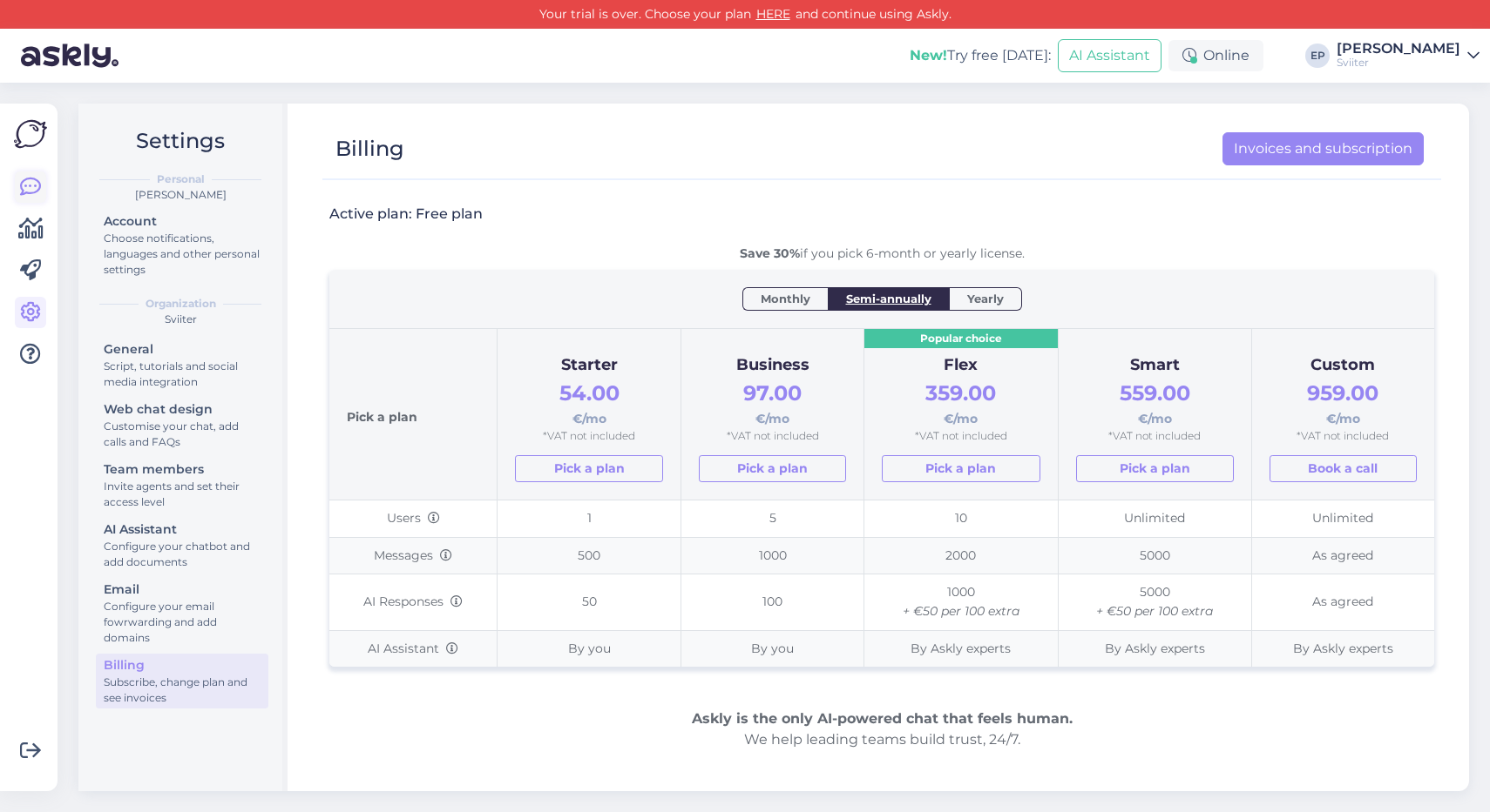 This screenshot has height=812, width=1490. What do you see at coordinates (182, 590) in the screenshot?
I see `div: Email` at bounding box center [182, 590].